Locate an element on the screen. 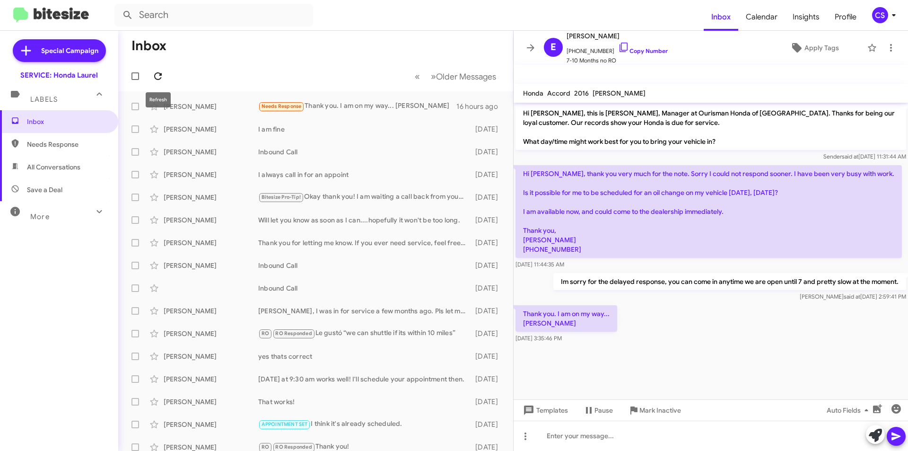  span: APPOINTMENT SET is located at coordinates (285, 424).